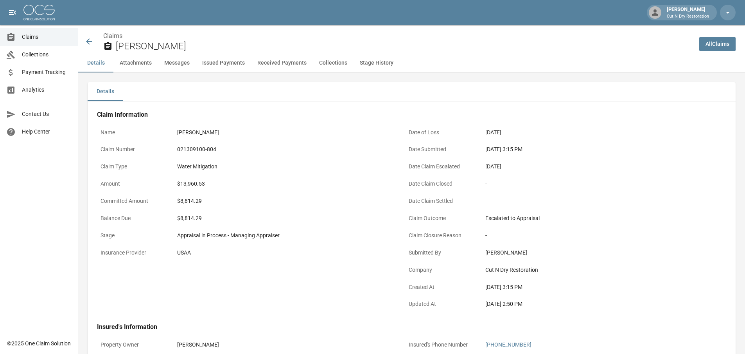 The width and height of the screenshot is (745, 354). I want to click on span: Claims, so click(47, 37).